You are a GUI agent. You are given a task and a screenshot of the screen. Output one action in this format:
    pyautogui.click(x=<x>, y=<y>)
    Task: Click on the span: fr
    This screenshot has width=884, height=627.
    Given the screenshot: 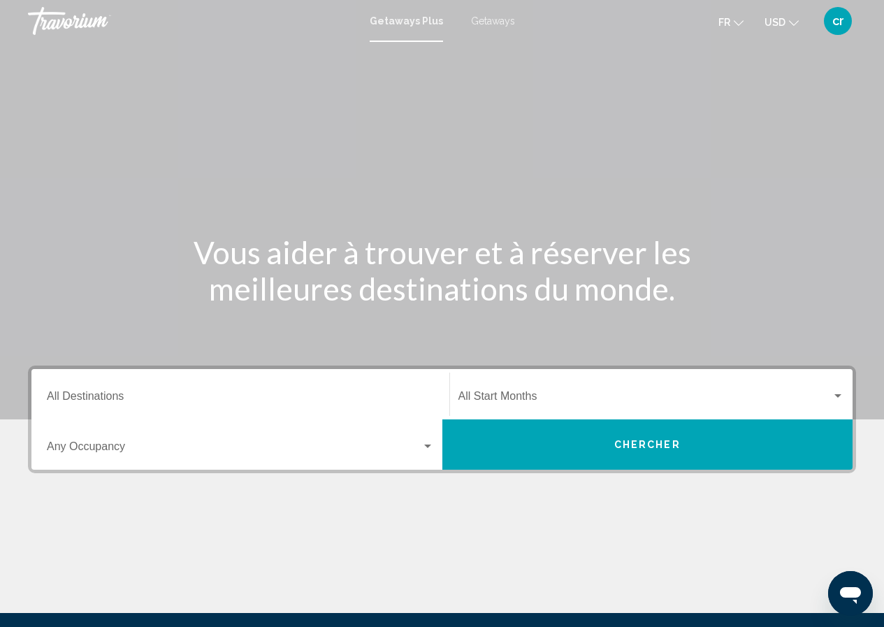 What is the action you would take?
    pyautogui.click(x=724, y=22)
    